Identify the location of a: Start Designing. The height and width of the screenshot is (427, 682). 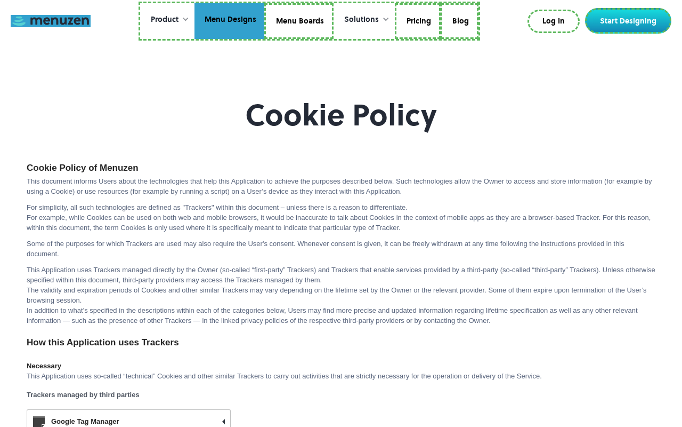
(629, 21).